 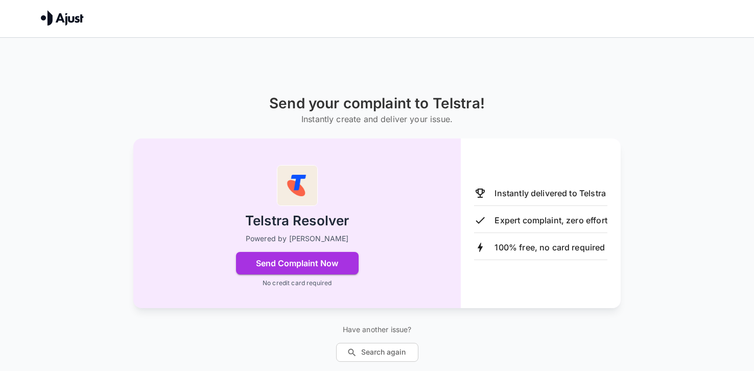 I want to click on h1: Send your complaint to Telstra!, so click(x=377, y=103).